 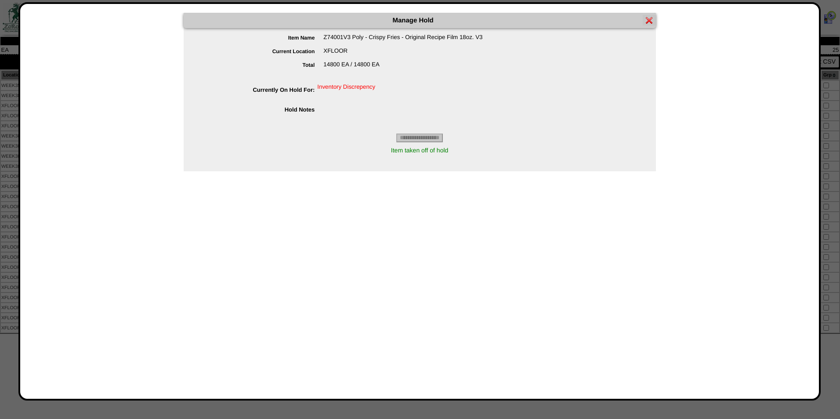 I want to click on div: Z74001V3 Poly - Crispy Fries - Original Recipe Film 18oz. V3, so click(x=429, y=40).